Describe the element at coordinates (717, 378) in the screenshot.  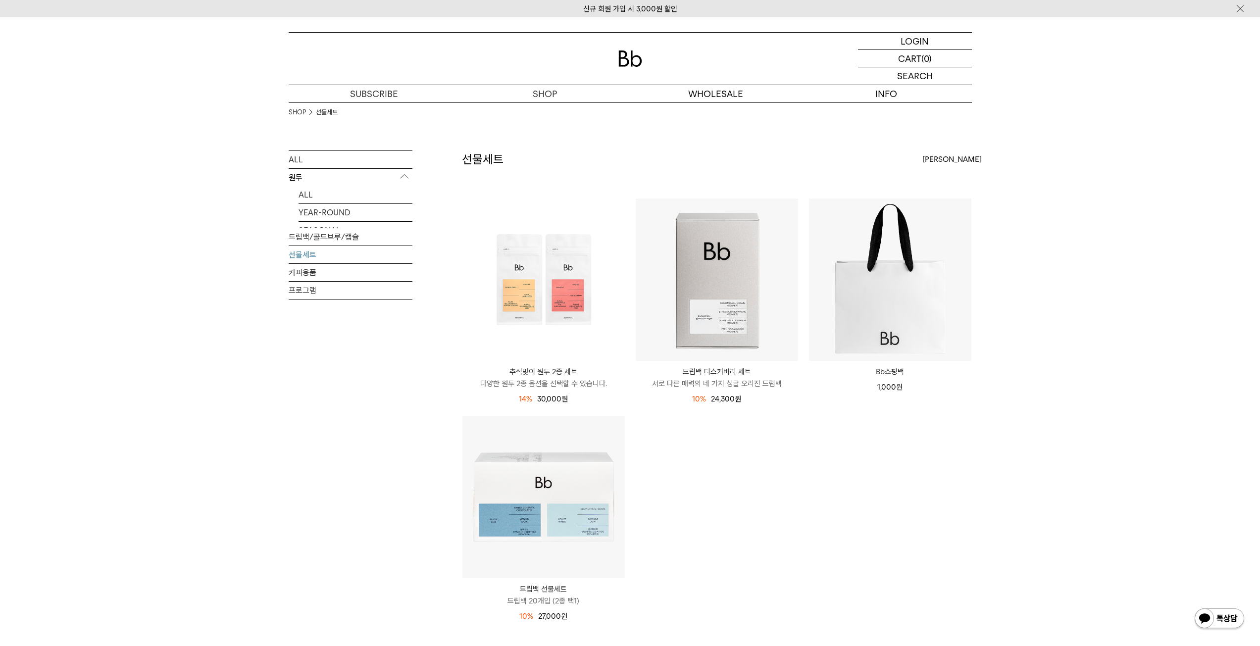
I see `a: 드립백 디스커버리 세트 서로 다른 매력의 네 가지 싱글 오리진 드립백` at that location.